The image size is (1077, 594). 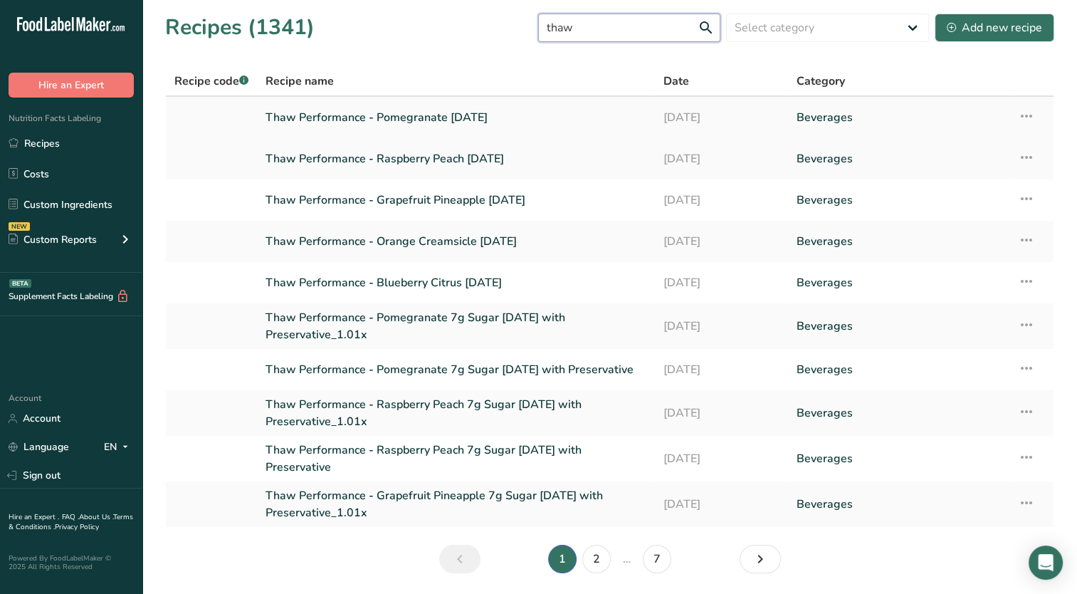 I want to click on div: BETA, so click(x=20, y=283).